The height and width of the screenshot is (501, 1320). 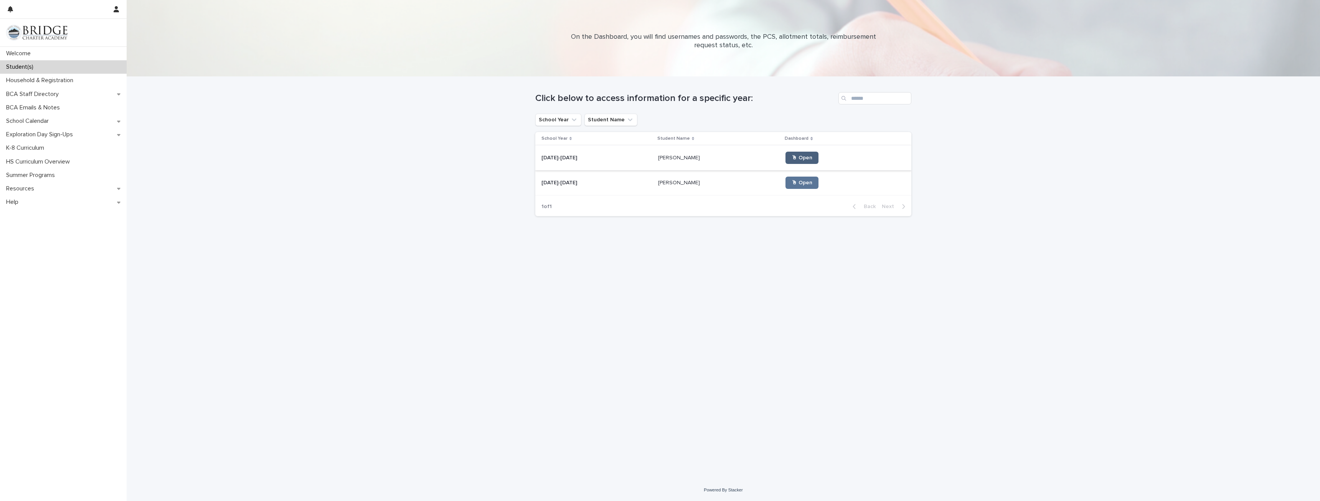 What do you see at coordinates (34, 94) in the screenshot?
I see `p: BCA Staff Directory` at bounding box center [34, 94].